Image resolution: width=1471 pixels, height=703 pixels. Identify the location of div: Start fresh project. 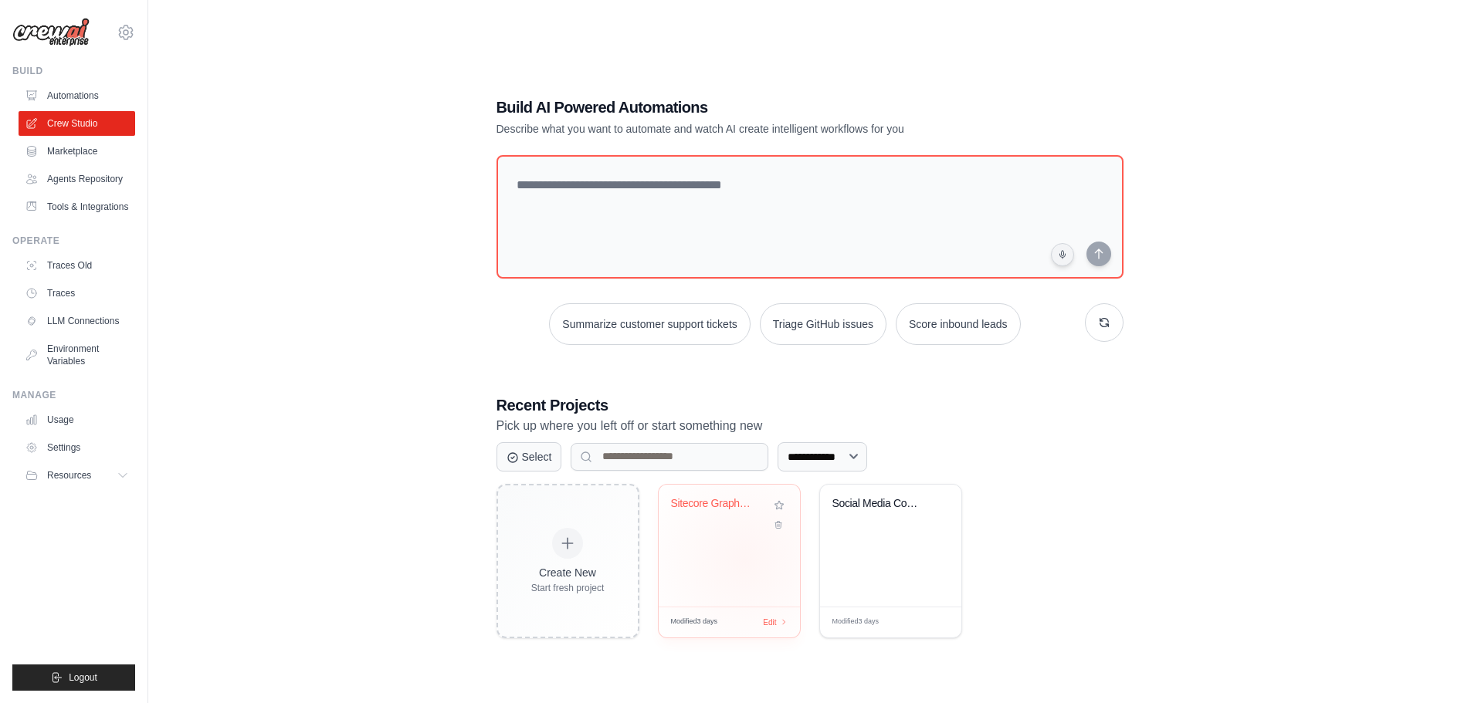
(568, 588).